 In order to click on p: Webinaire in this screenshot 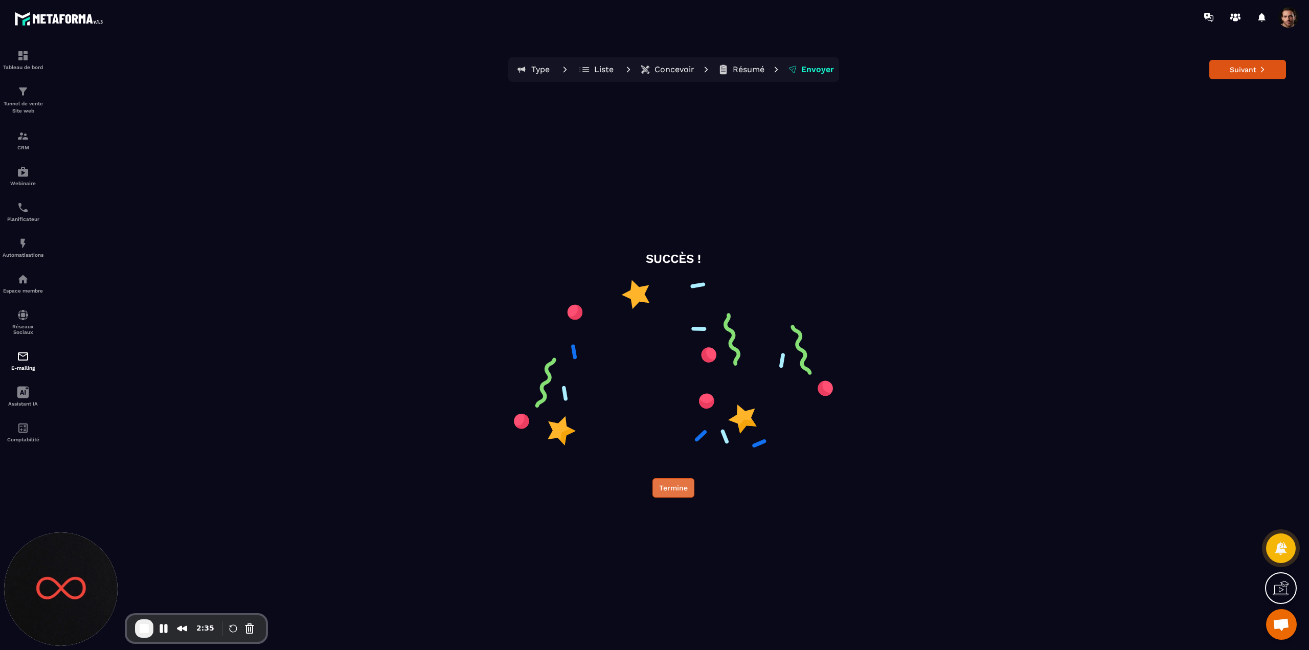, I will do `click(23, 183)`.